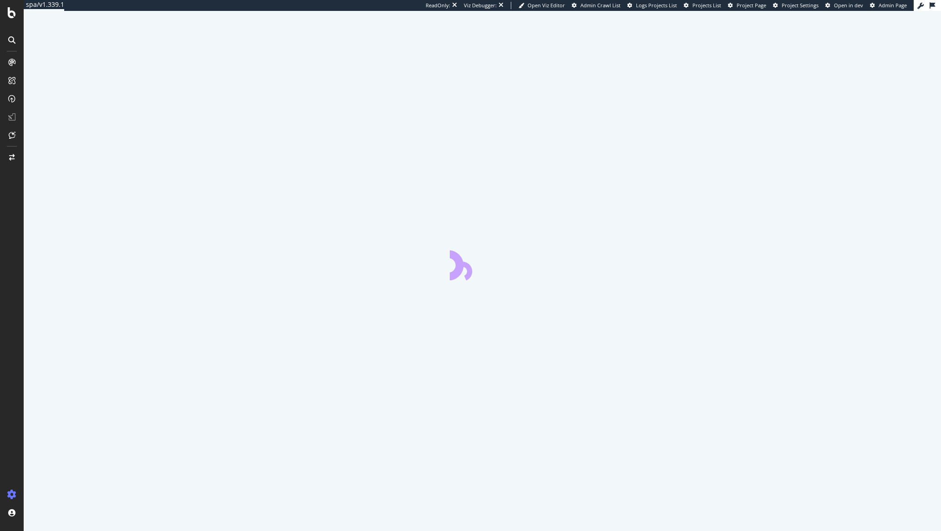 The height and width of the screenshot is (531, 941). Describe the element at coordinates (652, 5) in the screenshot. I see `a: Logs Projects List` at that location.